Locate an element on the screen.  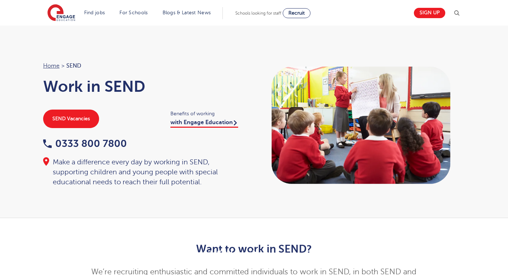
a: Sign up is located at coordinates (429, 13).